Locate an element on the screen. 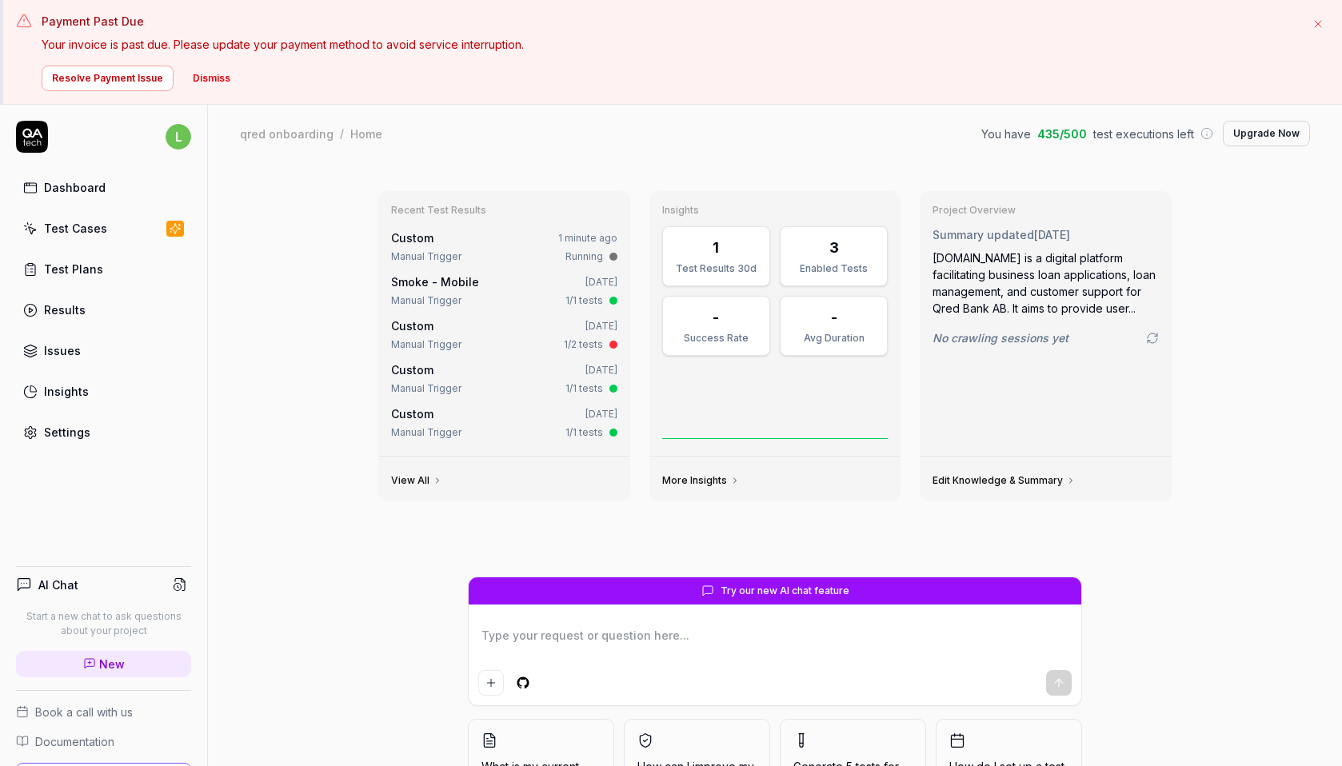 This screenshot has width=1342, height=766. a: New is located at coordinates (103, 664).